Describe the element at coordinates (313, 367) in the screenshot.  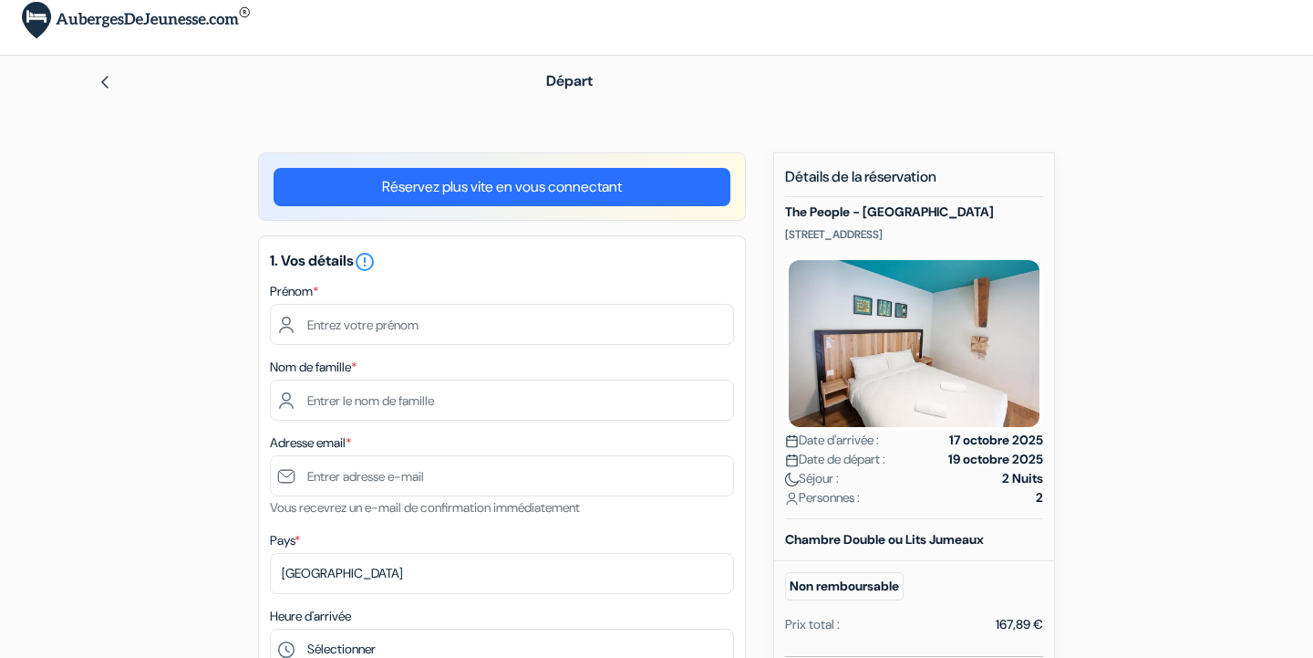
I see `label: Nom de famille` at that location.